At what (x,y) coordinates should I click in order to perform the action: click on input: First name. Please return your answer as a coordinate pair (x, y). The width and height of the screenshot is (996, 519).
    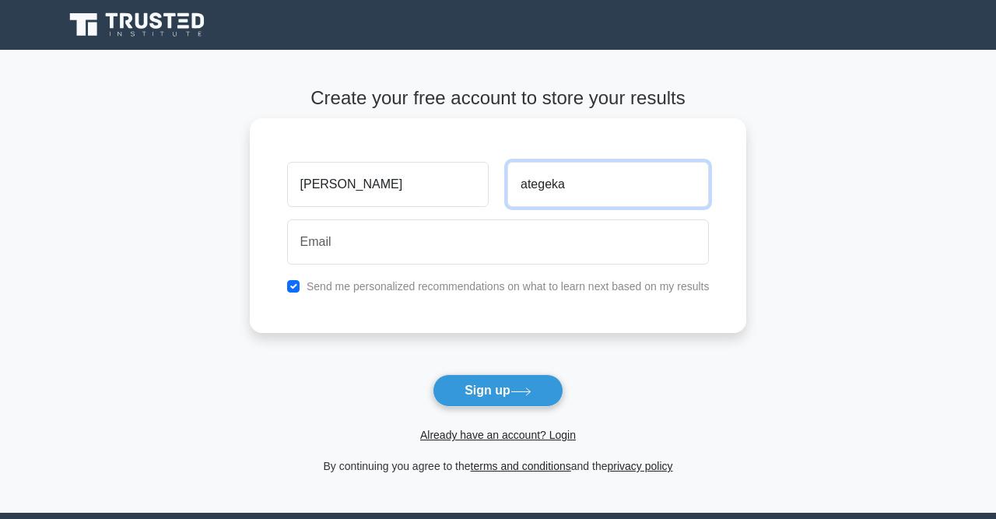
    Looking at the image, I should click on (387, 184).